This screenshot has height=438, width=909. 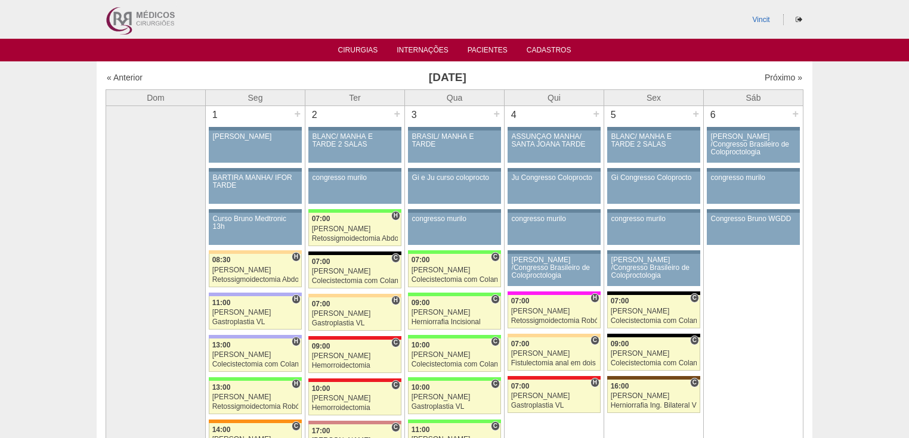 What do you see at coordinates (554, 188) in the screenshot?
I see `a: Ju Congresso Coloprocto` at bounding box center [554, 188].